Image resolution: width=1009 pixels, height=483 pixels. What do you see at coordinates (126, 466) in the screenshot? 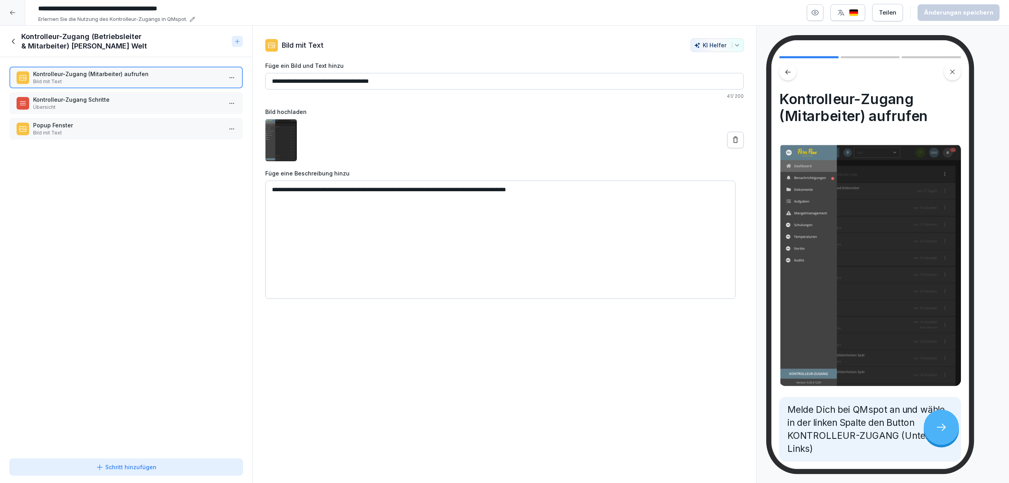
I see `button: Schritt hinzufügen` at bounding box center [126, 466].